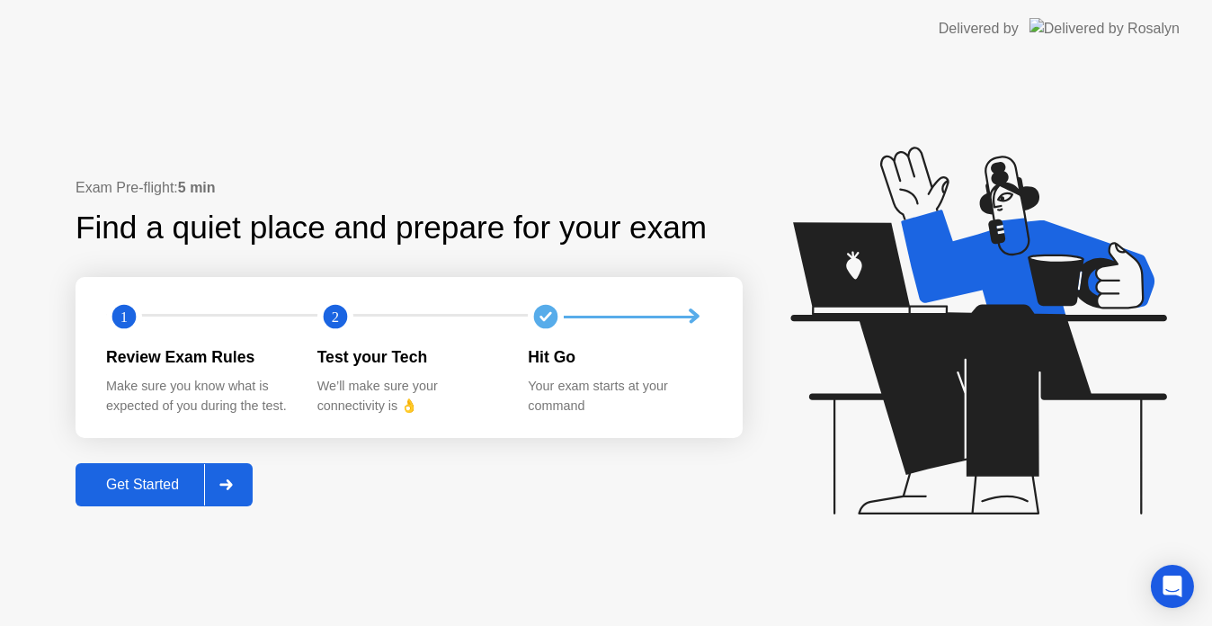  What do you see at coordinates (1104, 28) in the screenshot?
I see `img: Delivered by Rosalyn` at bounding box center [1104, 28].